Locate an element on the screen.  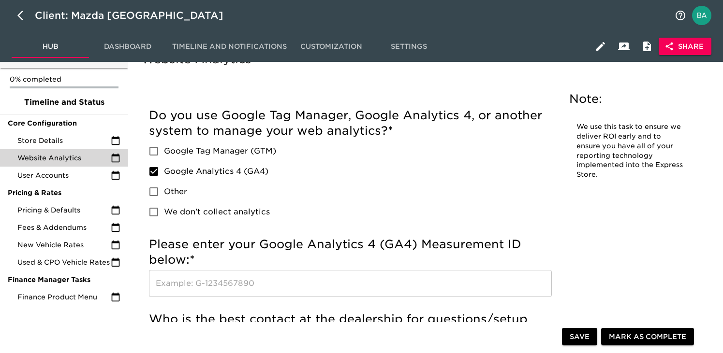
span: Fees & Addendums is located at coordinates (64, 228).